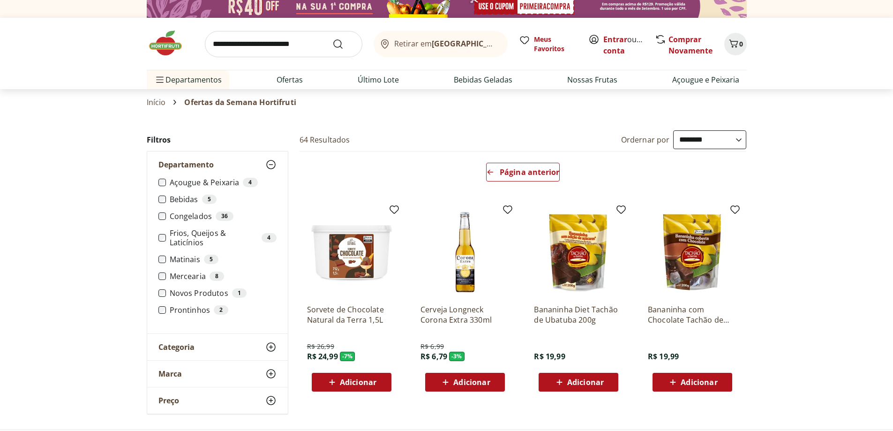 The width and height of the screenshot is (893, 431). Describe the element at coordinates (223, 216) in the screenshot. I see `label: Congelados` at that location.